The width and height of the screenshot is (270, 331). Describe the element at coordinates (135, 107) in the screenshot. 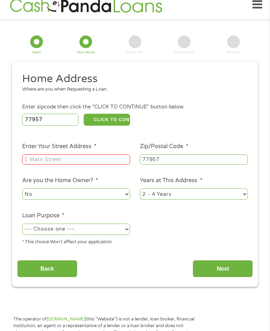

I see `div: Enter zipcode then click the "CLICK TO CONTINUE" button below.` at that location.